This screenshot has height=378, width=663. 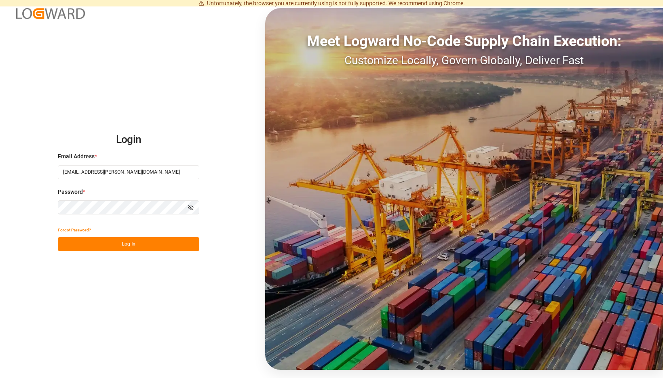 I want to click on span: Password, so click(x=70, y=192).